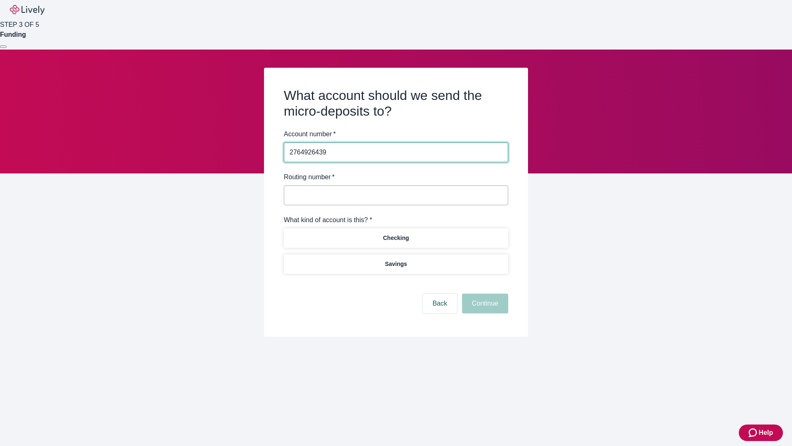 The height and width of the screenshot is (446, 792). What do you see at coordinates (310, 134) in the screenshot?
I see `label: Account number` at bounding box center [310, 134].